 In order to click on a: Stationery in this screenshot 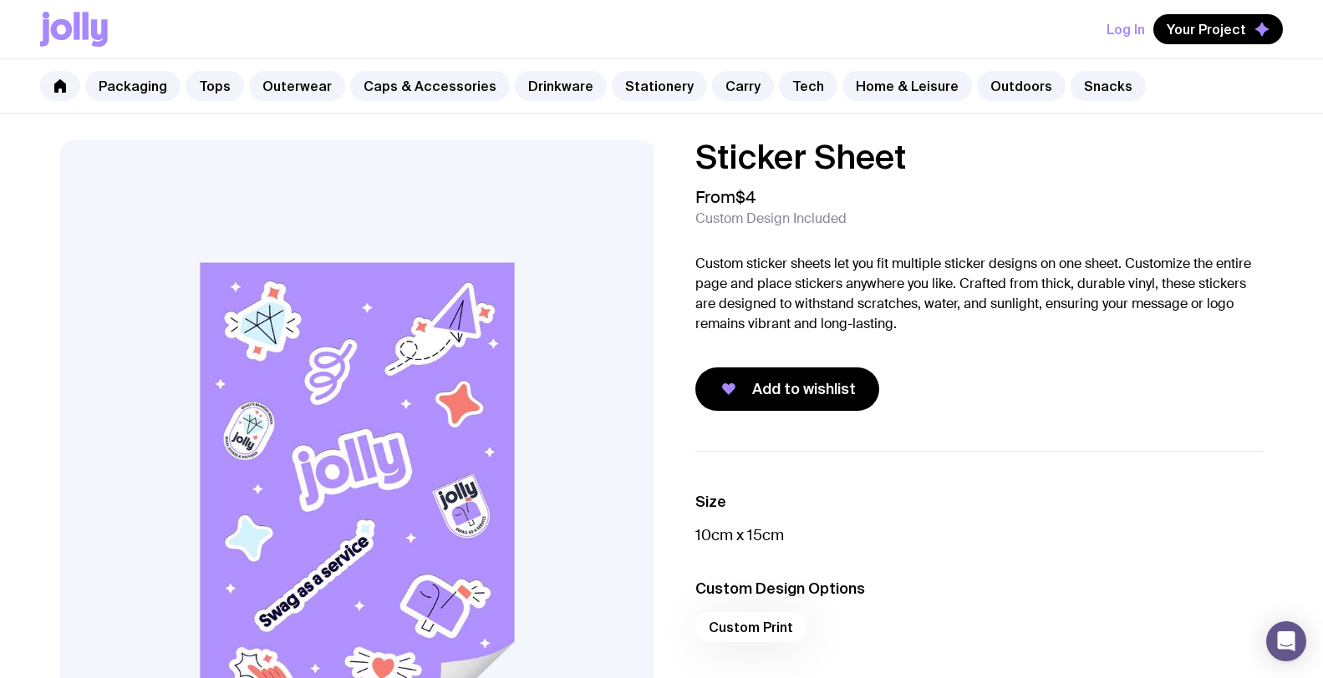, I will do `click(659, 86)`.